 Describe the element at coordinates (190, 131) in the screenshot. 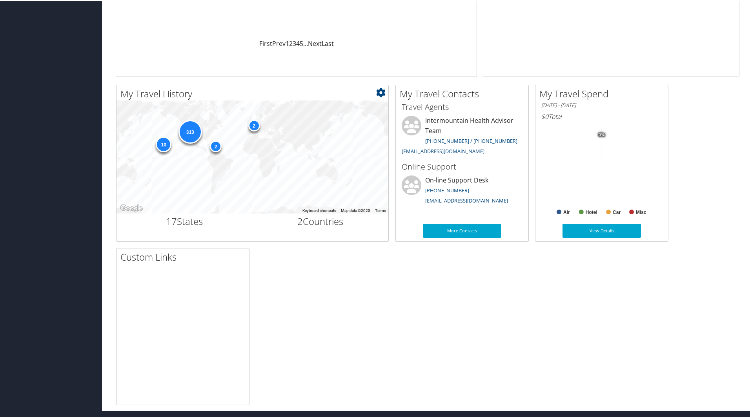

I see `div: 313` at that location.